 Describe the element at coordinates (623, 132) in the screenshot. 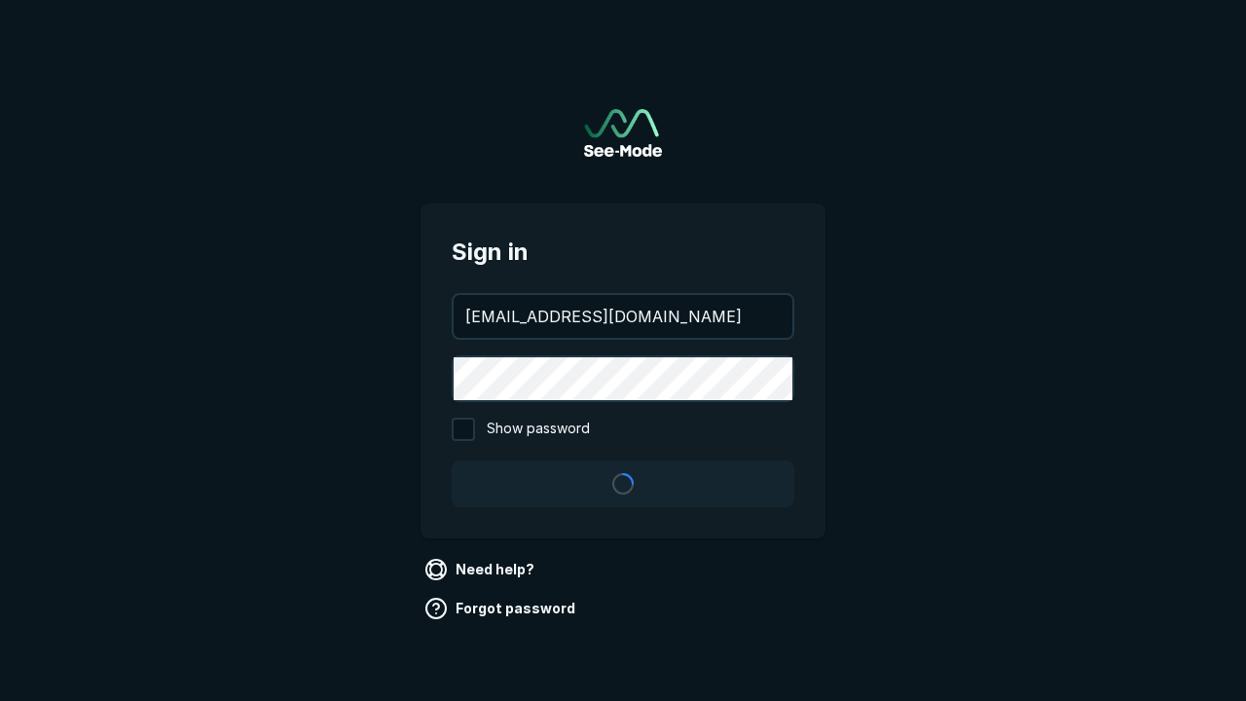

I see `a: Go to sign in` at that location.